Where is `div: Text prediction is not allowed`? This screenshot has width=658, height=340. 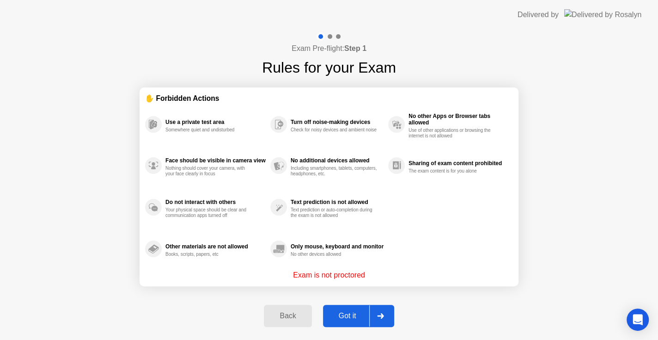
div: Text prediction is not allowed is located at coordinates (337, 202).